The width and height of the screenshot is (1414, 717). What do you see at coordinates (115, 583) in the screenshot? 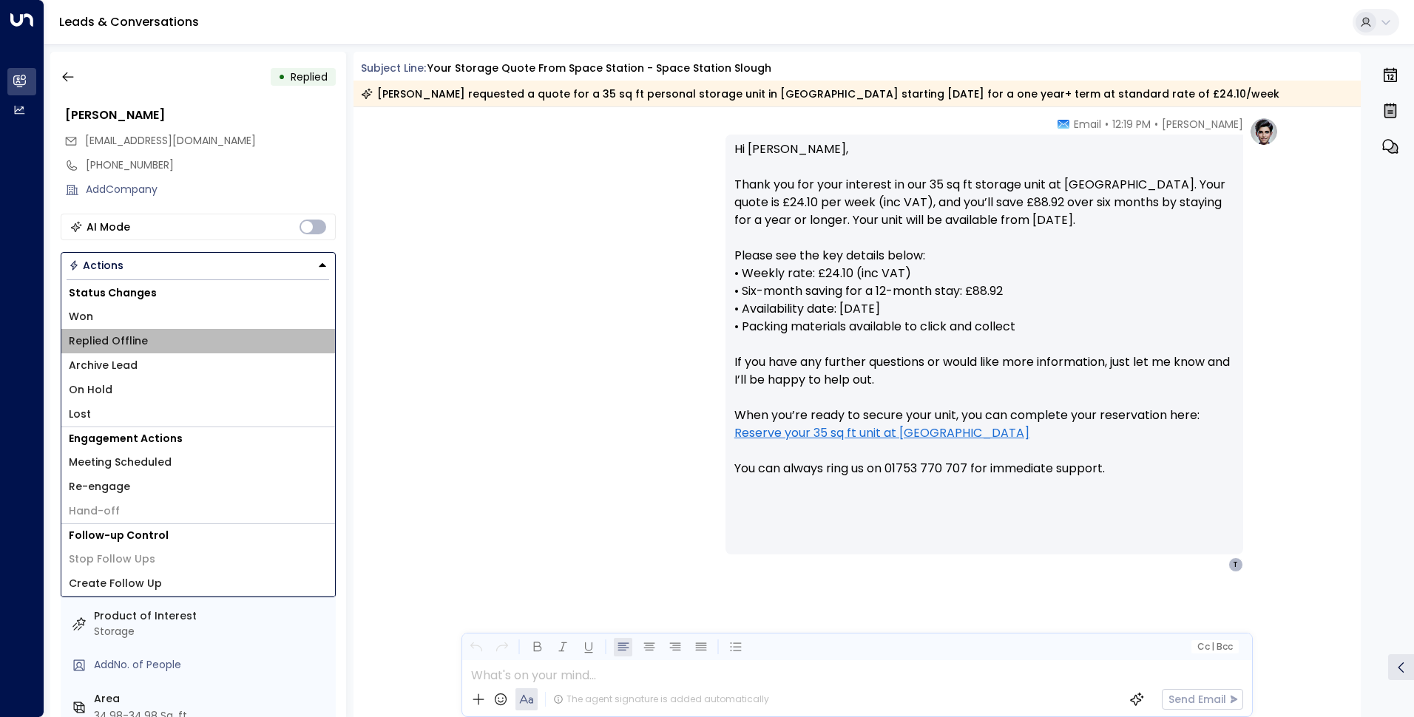
I see `span: Create Follow Up` at bounding box center [115, 583].